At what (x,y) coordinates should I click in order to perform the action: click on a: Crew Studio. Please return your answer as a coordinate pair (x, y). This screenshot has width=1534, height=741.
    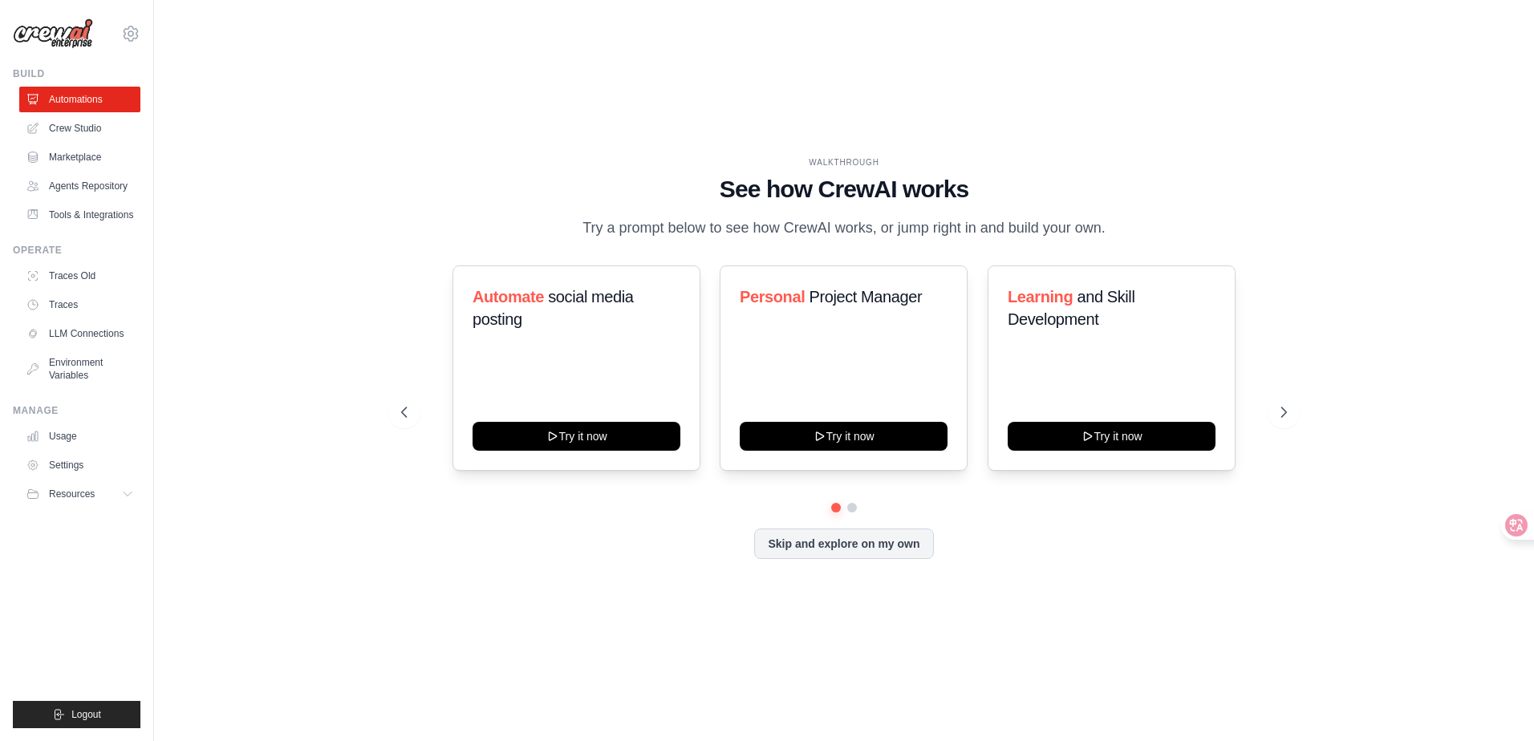
    Looking at the image, I should click on (79, 128).